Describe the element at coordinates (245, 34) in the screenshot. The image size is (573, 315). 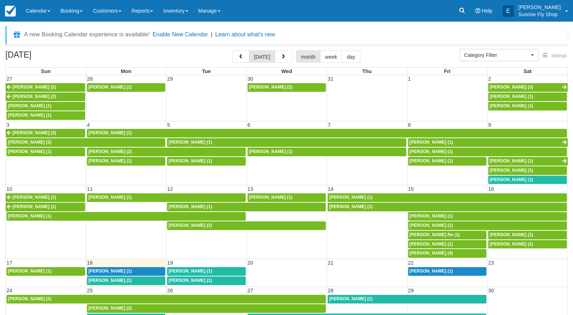
I see `a: Learn about what's new` at that location.